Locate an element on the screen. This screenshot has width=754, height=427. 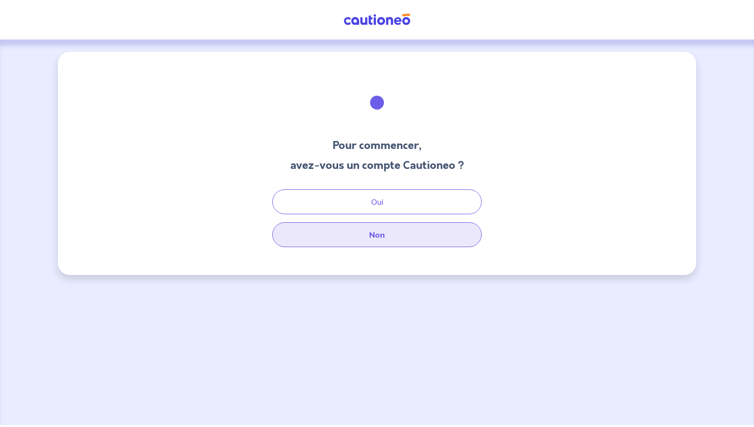
h3: Pour commencer, is located at coordinates (377, 146).